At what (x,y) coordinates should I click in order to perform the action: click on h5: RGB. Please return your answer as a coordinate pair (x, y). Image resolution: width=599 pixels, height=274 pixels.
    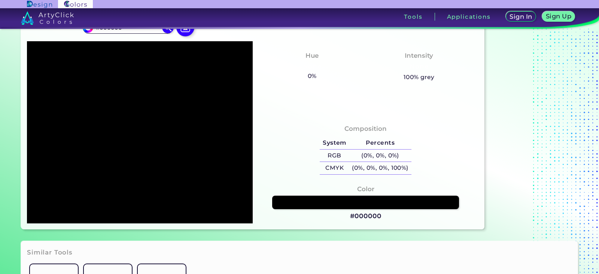
    Looking at the image, I should click on (335, 155).